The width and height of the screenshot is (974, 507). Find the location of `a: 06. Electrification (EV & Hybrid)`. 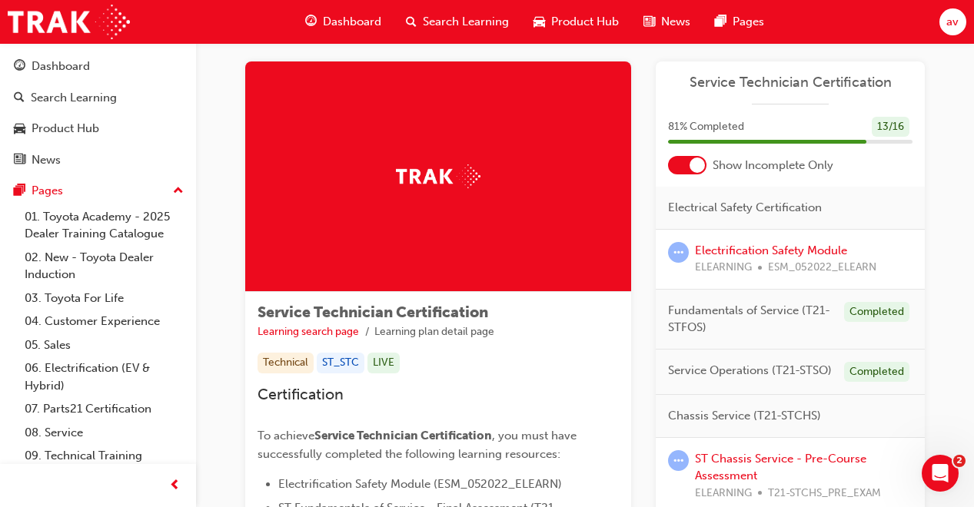

a: 06. Electrification (EV & Hybrid) is located at coordinates (104, 377).